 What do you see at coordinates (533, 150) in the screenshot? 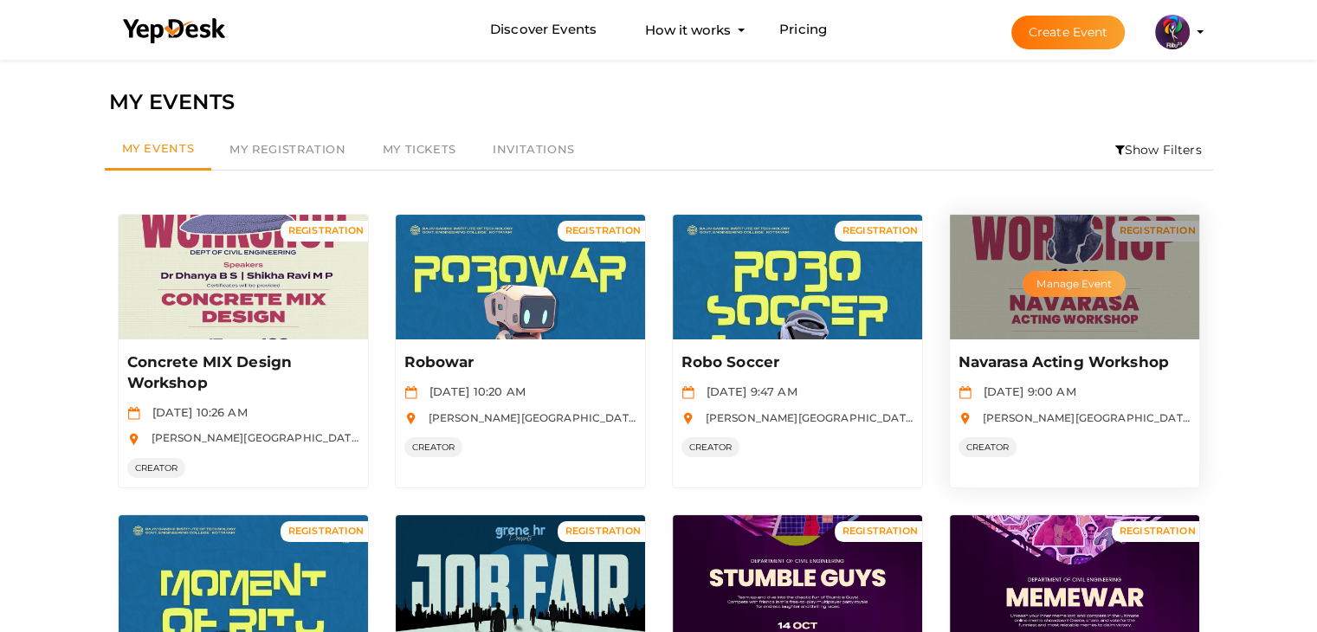
I see `a: Invitations` at bounding box center [533, 150].